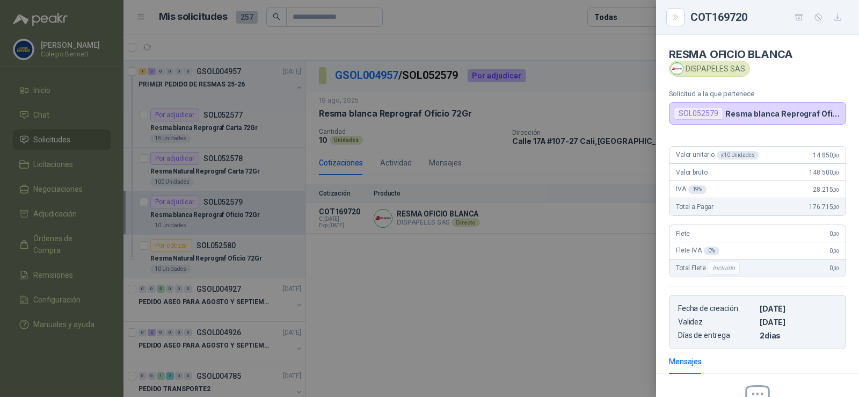  I want to click on div: COT169720, so click(768, 17).